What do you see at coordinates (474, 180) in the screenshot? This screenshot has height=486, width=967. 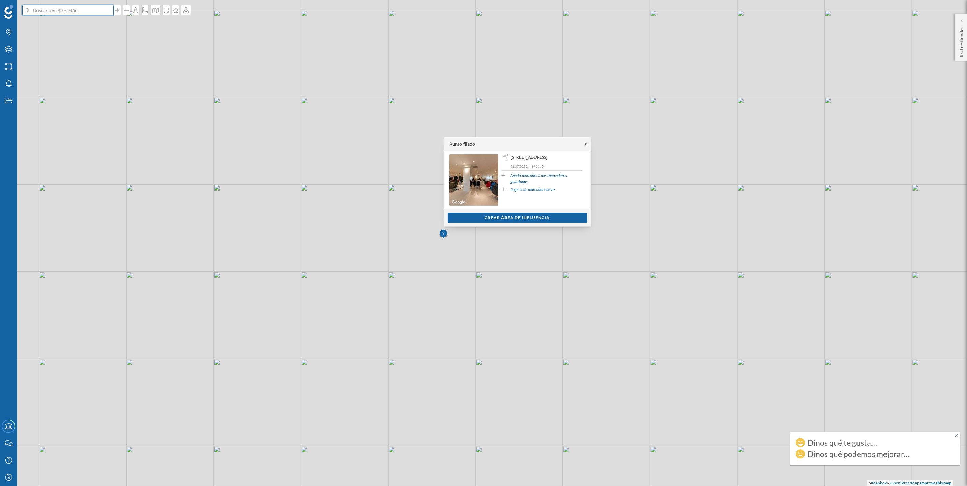 I see `img: streetview` at bounding box center [474, 180].